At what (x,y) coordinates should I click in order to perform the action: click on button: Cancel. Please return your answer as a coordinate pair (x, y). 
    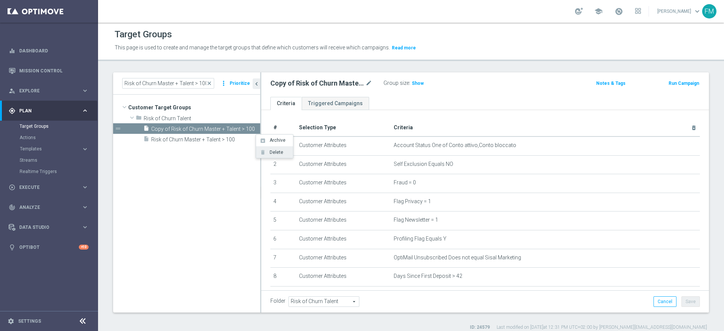
    Looking at the image, I should click on (665, 302).